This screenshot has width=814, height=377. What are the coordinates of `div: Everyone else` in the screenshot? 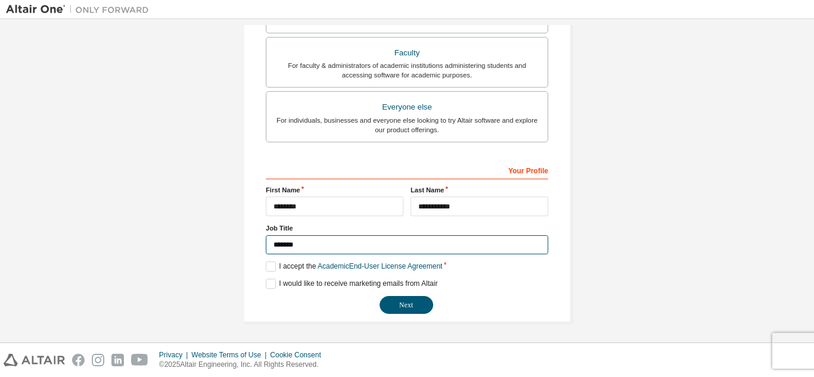 It's located at (407, 107).